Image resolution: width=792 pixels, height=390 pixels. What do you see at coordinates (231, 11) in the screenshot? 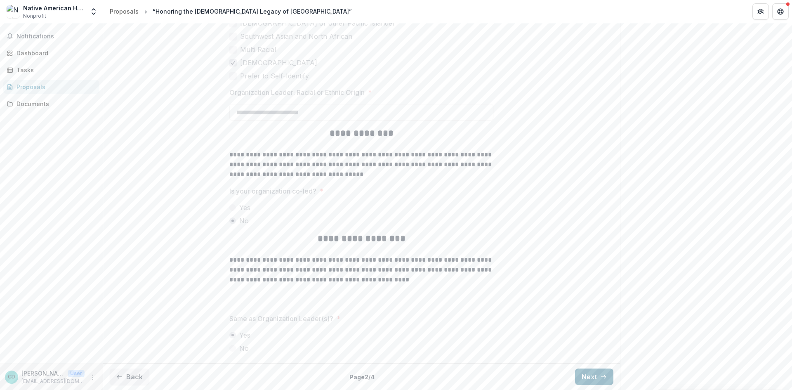
I see `nav: breadcrumb` at bounding box center [231, 11].